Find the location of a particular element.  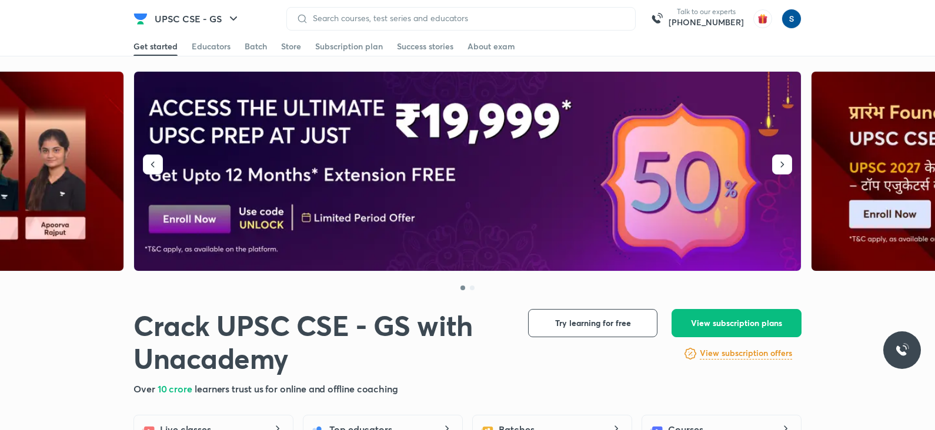

h1: Crack UPSC CSE - GS with Unacademy is located at coordinates (321, 342).